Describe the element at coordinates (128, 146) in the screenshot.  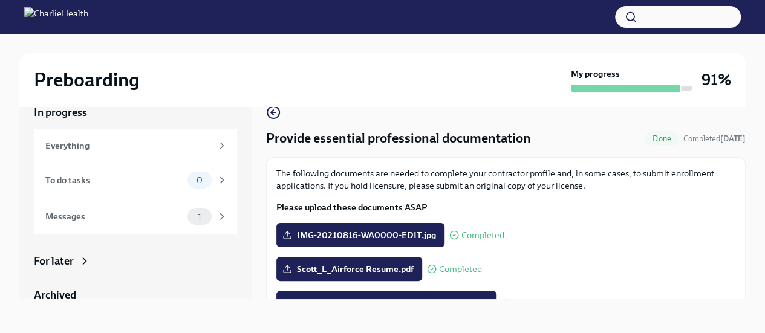
I see `div: Everything` at that location.